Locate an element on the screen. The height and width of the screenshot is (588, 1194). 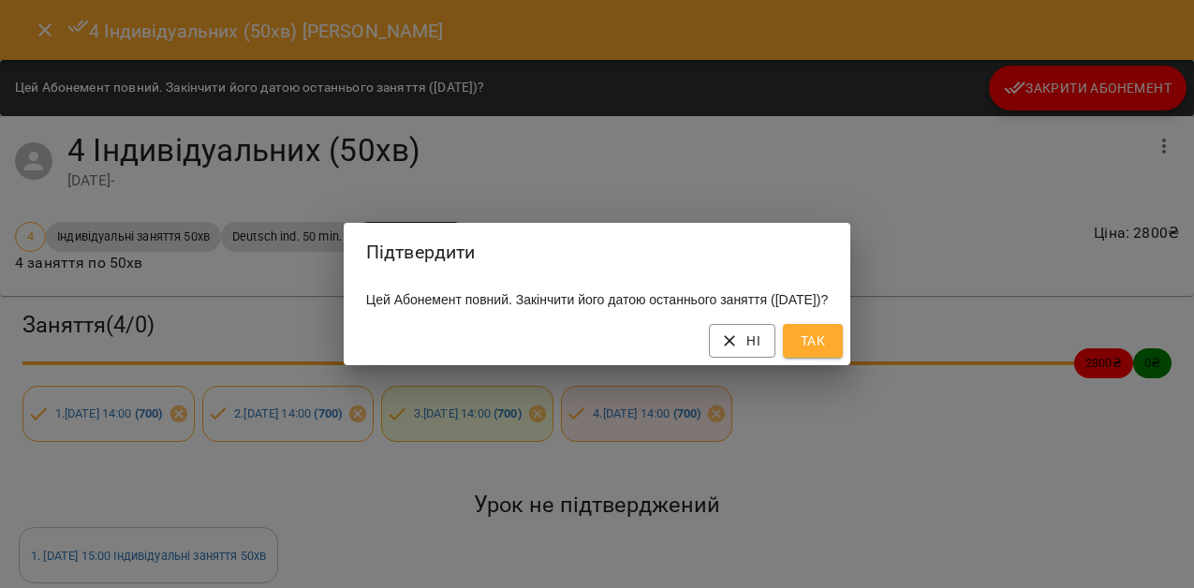
span: Так is located at coordinates (813, 341).